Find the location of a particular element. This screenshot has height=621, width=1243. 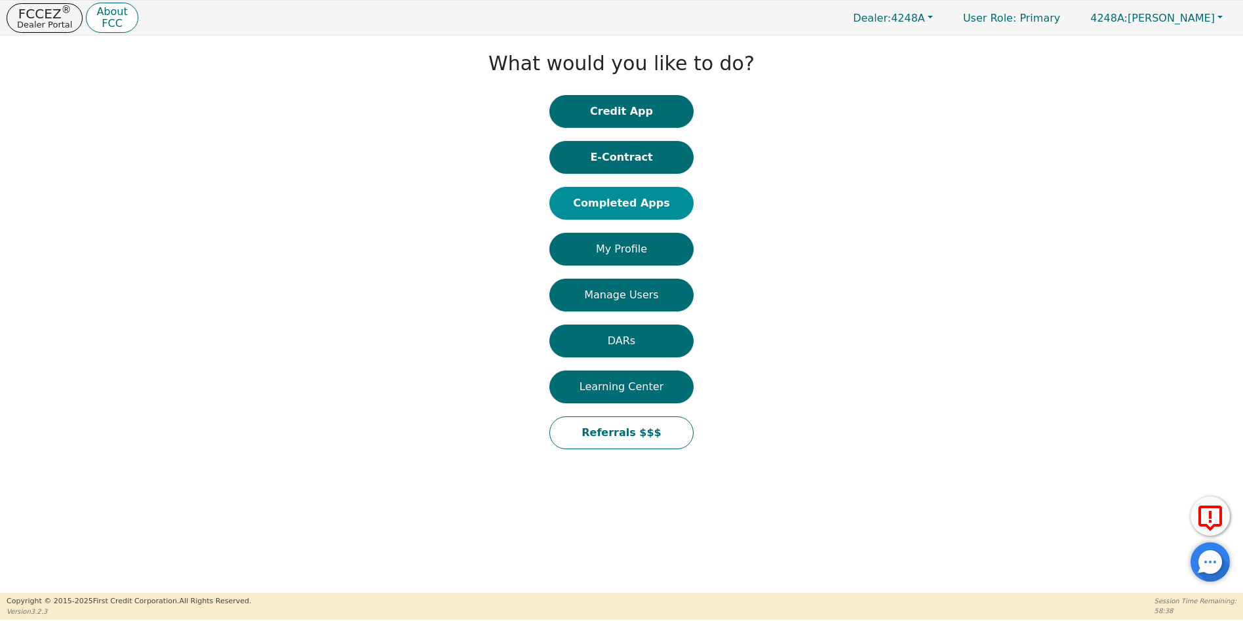

button: Credit App is located at coordinates (621, 111).